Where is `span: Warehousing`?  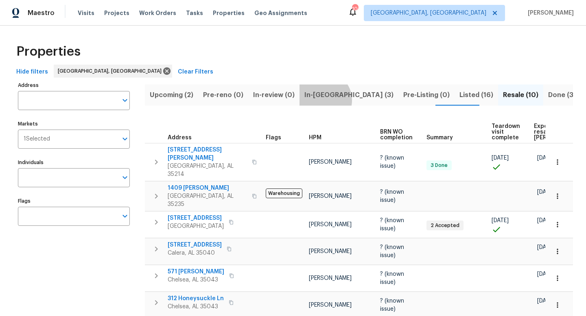 span: Warehousing is located at coordinates (284, 194).